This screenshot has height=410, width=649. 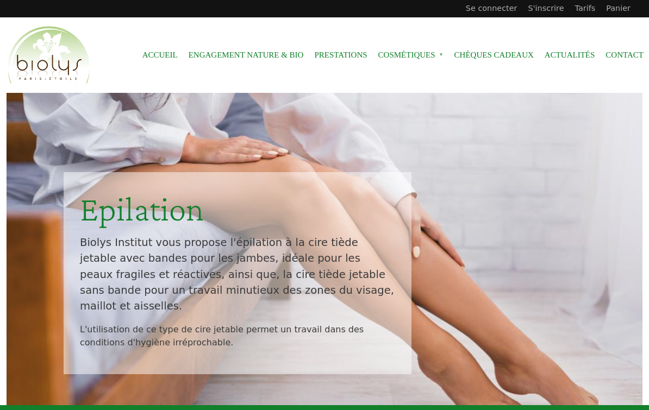 I want to click on a: Prestations, so click(x=340, y=55).